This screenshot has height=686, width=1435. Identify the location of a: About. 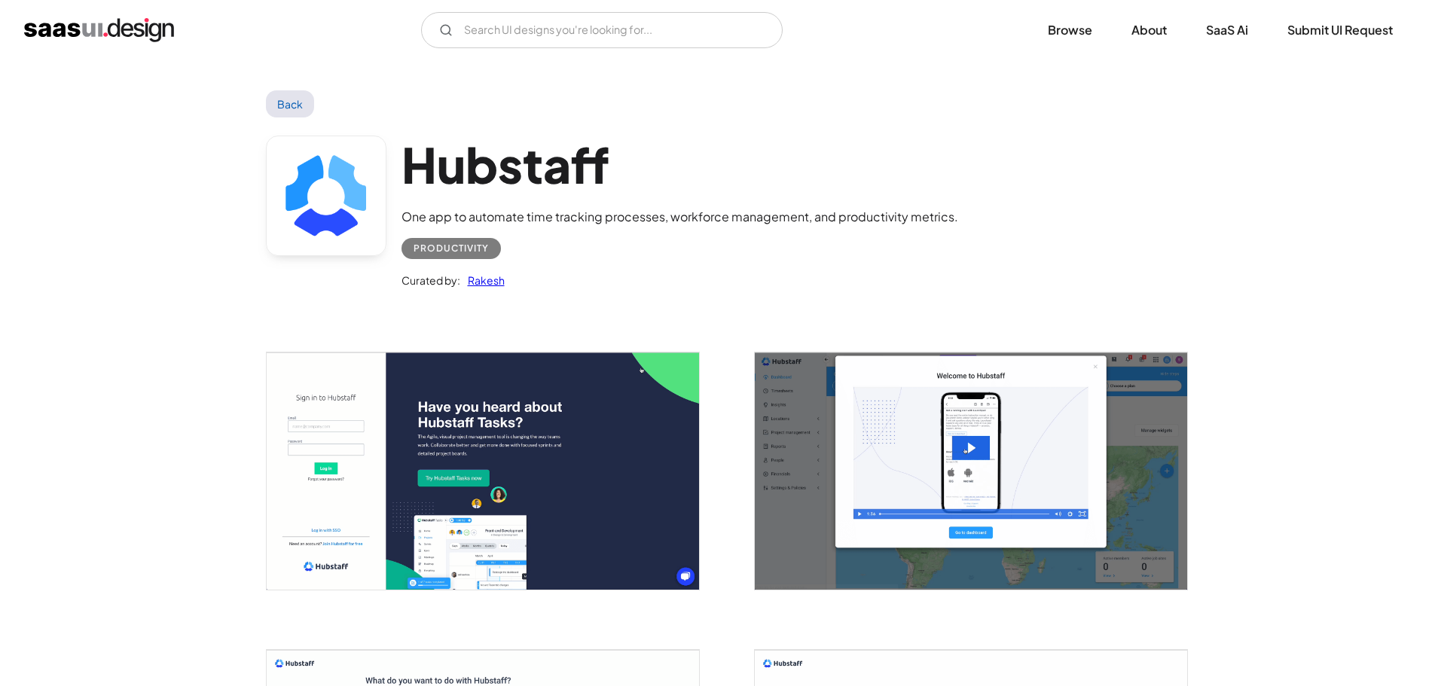
(1149, 30).